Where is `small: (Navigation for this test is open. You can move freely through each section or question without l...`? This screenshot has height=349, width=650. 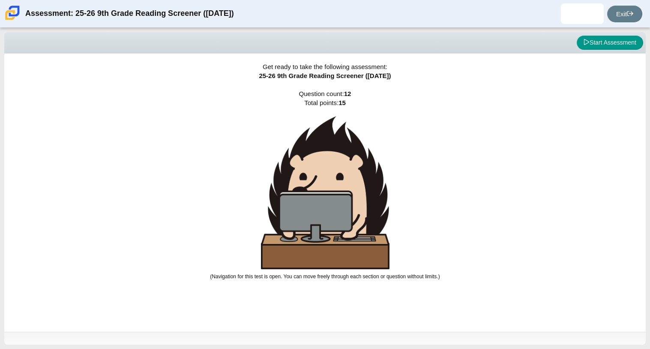 small: (Navigation for this test is open. You can move freely through each section or question without l... is located at coordinates (325, 276).